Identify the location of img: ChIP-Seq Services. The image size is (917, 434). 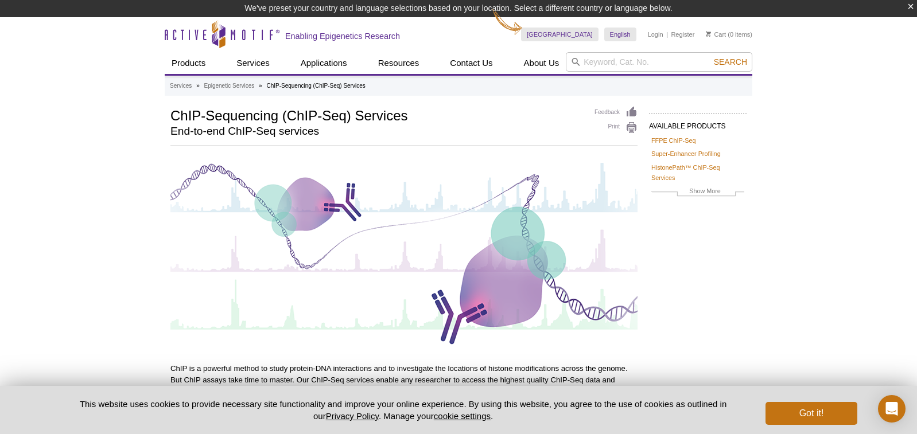
(404, 252).